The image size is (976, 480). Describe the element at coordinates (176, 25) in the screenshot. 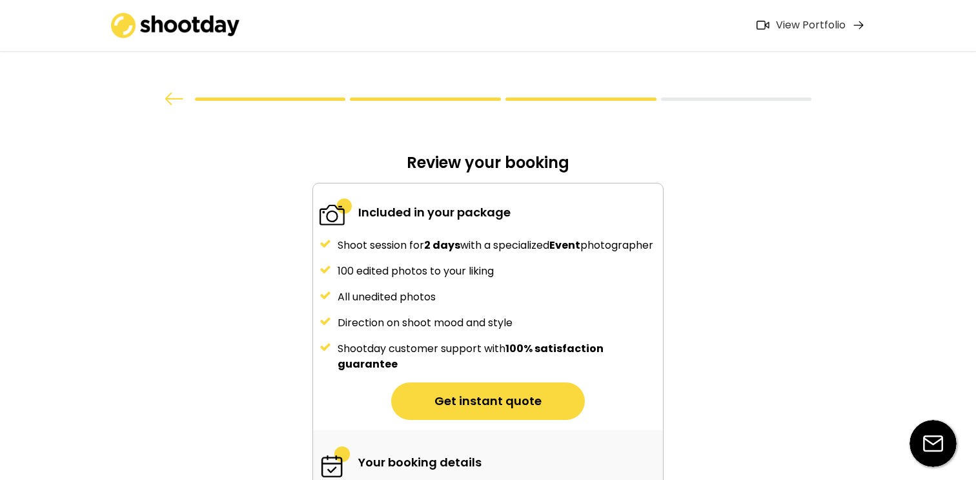

I see `img: shootday_logo.png` at that location.